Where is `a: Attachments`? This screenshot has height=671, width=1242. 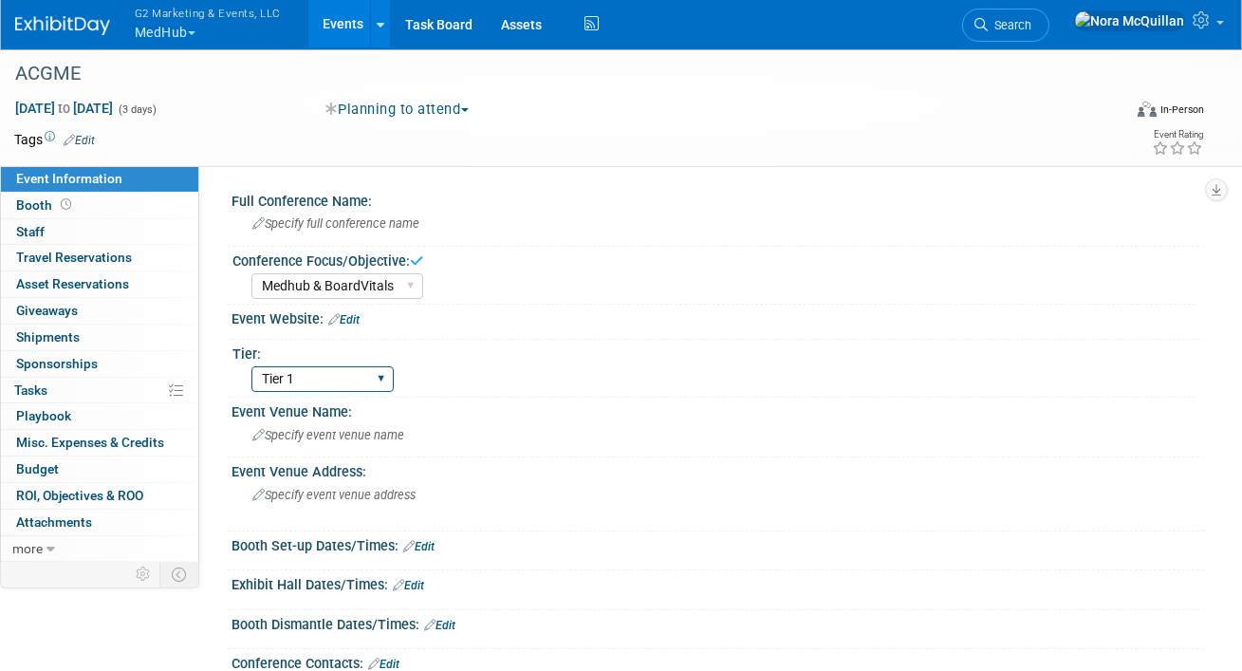
a: Attachments is located at coordinates (100, 522).